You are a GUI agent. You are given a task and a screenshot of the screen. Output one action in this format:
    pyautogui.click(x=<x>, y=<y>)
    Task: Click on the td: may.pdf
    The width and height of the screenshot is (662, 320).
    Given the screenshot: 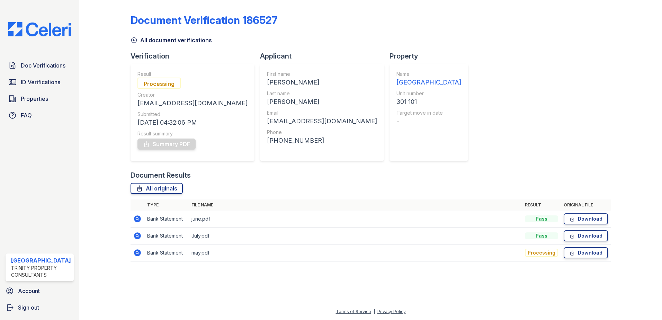 What is the action you would take?
    pyautogui.click(x=356, y=253)
    